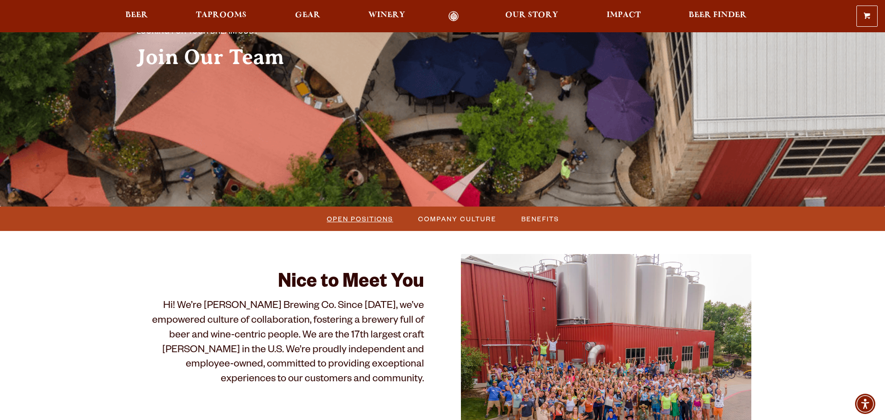 Image resolution: width=885 pixels, height=420 pixels. What do you see at coordinates (221, 16) in the screenshot?
I see `a: Taprooms` at bounding box center [221, 16].